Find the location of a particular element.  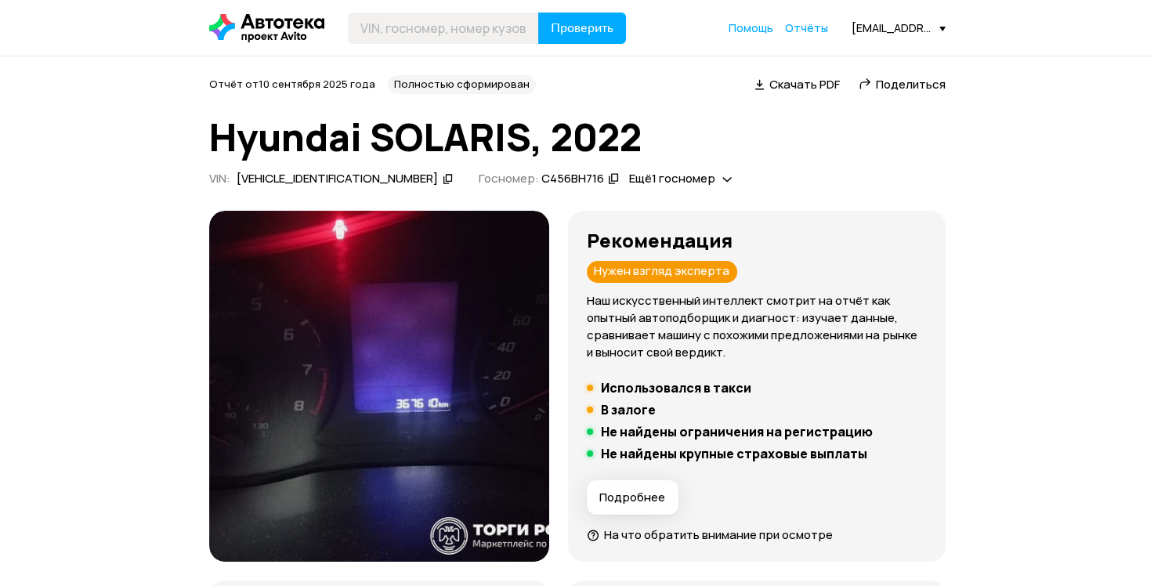

h3: Рекомендация is located at coordinates (757, 241).